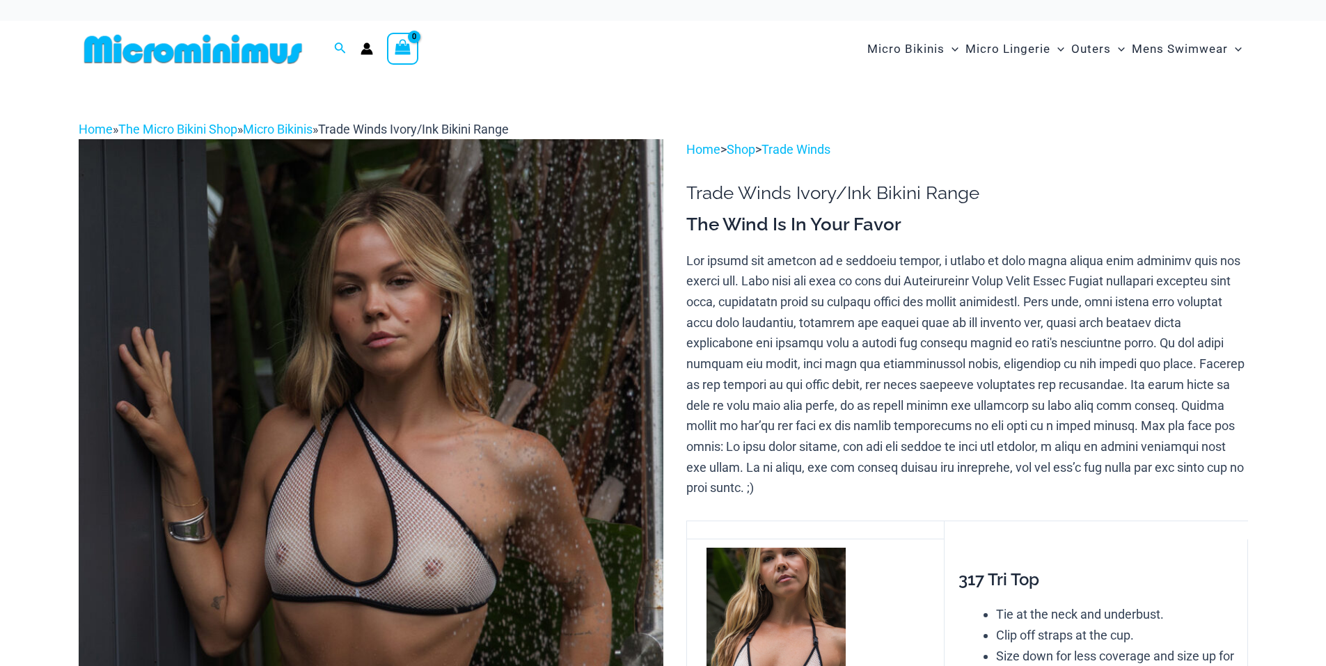  Describe the element at coordinates (967, 374) in the screenshot. I see `p: Lor ipsumd sit ametcon ad e seddoeiu tempor, i utlabo et dolo magna aliqua enim adminimv quis nos...` at that location.